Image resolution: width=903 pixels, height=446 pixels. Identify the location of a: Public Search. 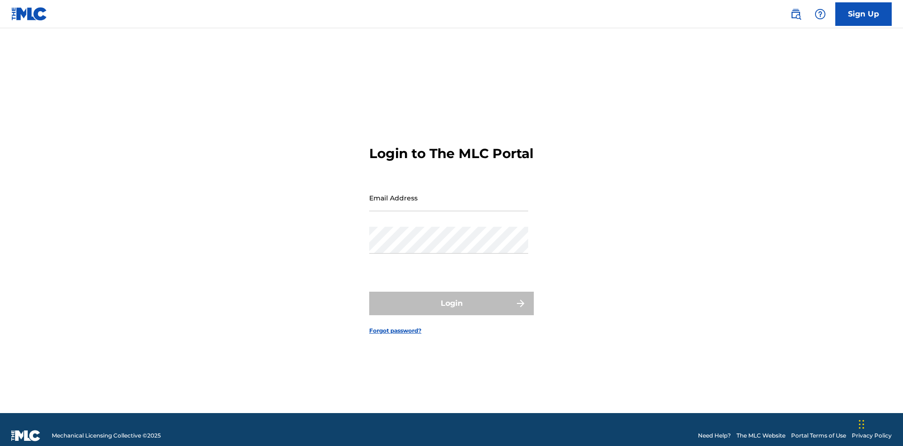
(796, 14).